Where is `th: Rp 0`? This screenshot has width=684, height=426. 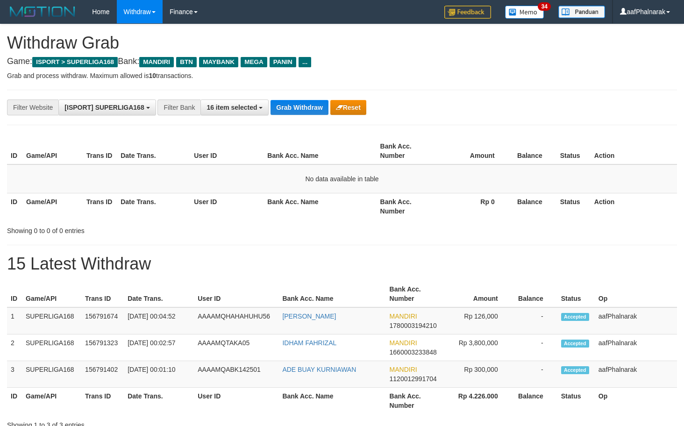
th: Rp 0 is located at coordinates (473, 206).